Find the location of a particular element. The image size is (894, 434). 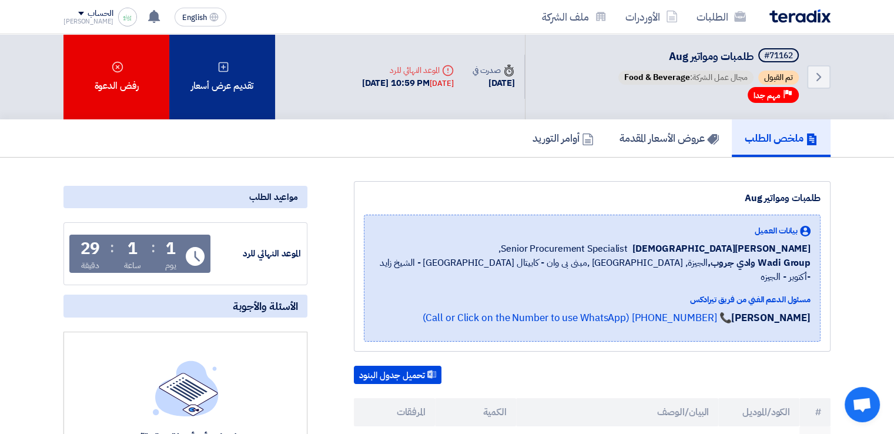

div: صدرت في is located at coordinates (494, 70).